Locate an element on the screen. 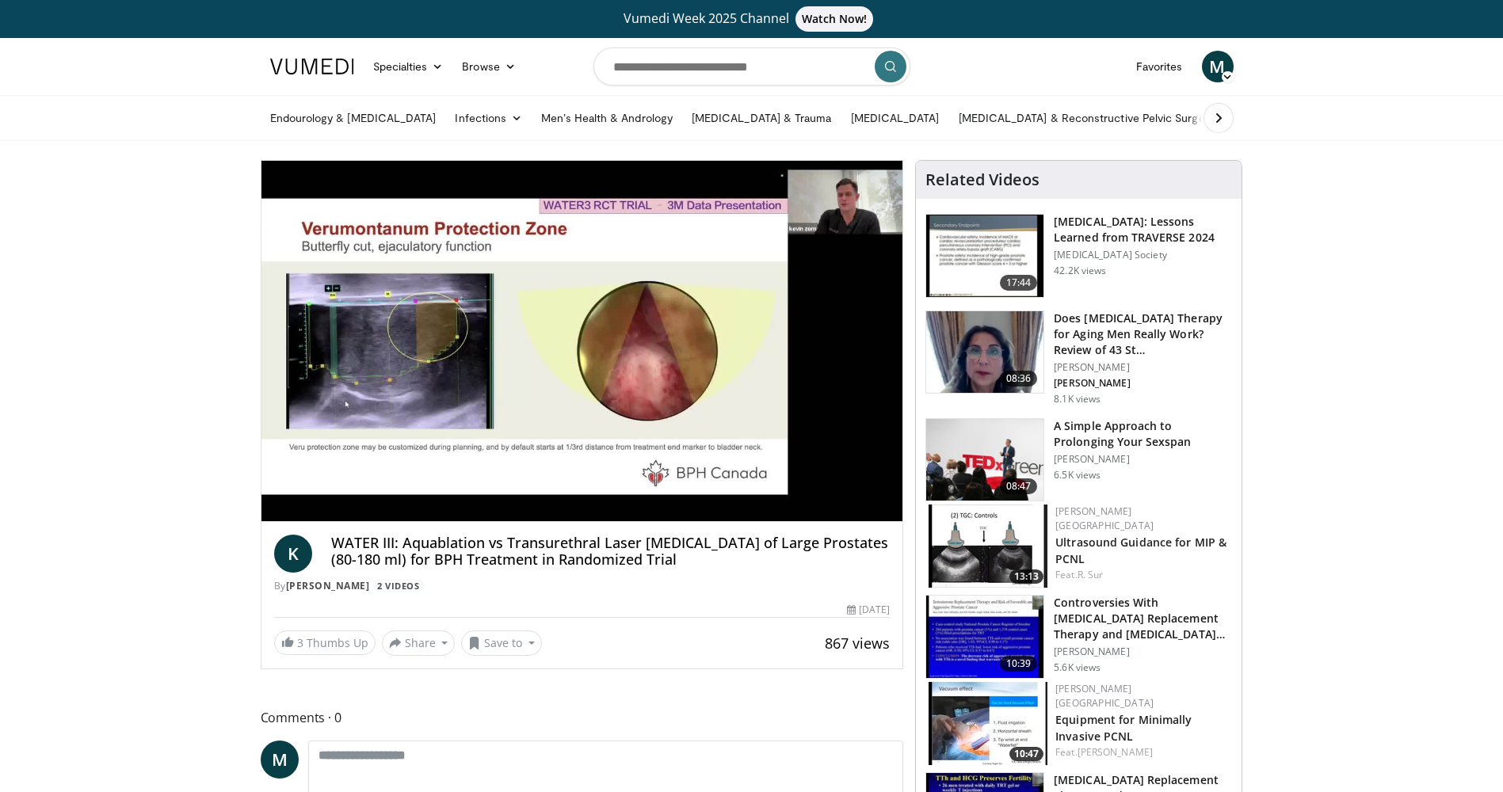 This screenshot has height=792, width=1503. h3: A Simple Approach to Prolonging Your Sexspan is located at coordinates (1142, 434).